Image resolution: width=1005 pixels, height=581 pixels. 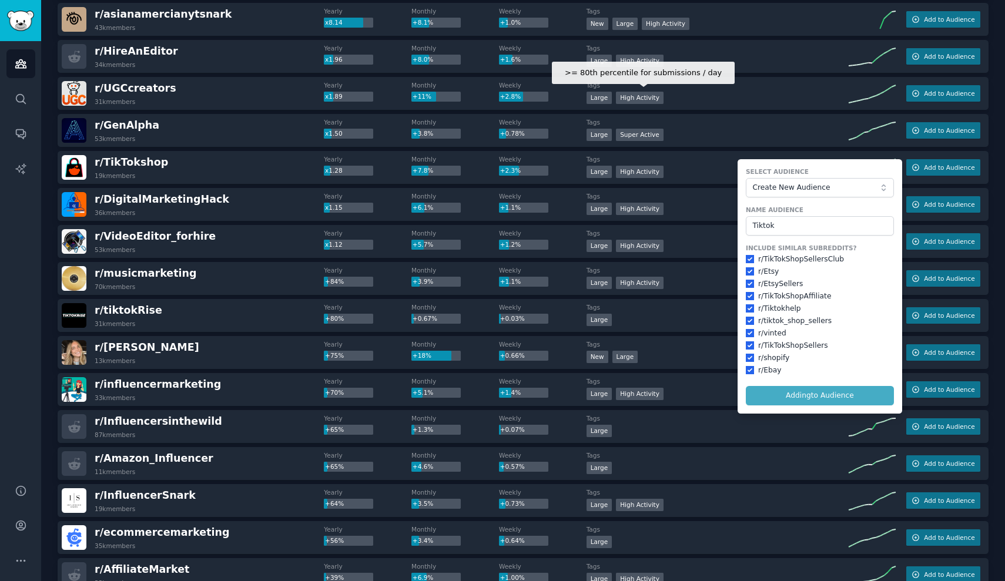 What do you see at coordinates (74, 315) in the screenshot?
I see `img: tiktokRise` at bounding box center [74, 315].